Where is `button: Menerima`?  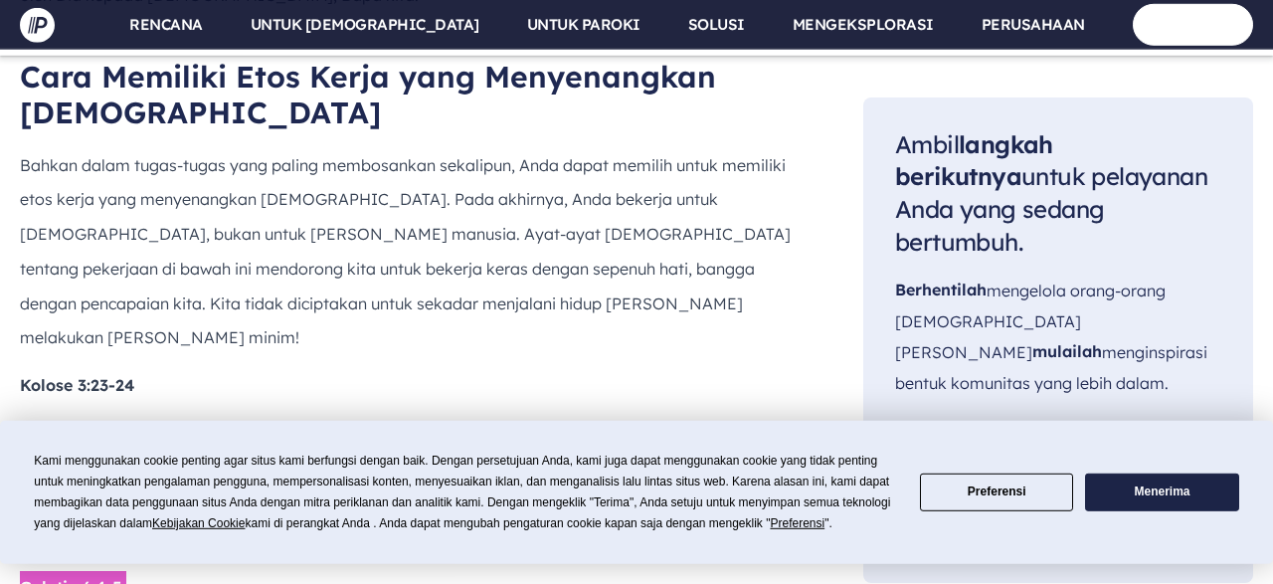
button: Menerima is located at coordinates (1162, 492).